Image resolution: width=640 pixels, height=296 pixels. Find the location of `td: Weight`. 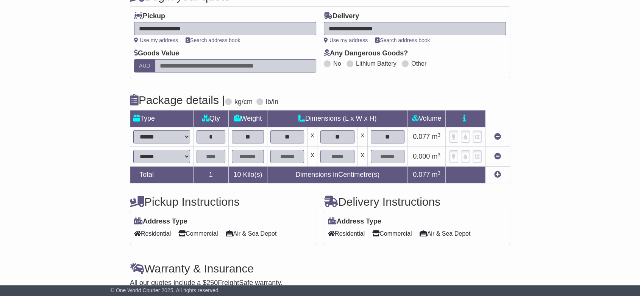

td: Weight is located at coordinates (248, 119).